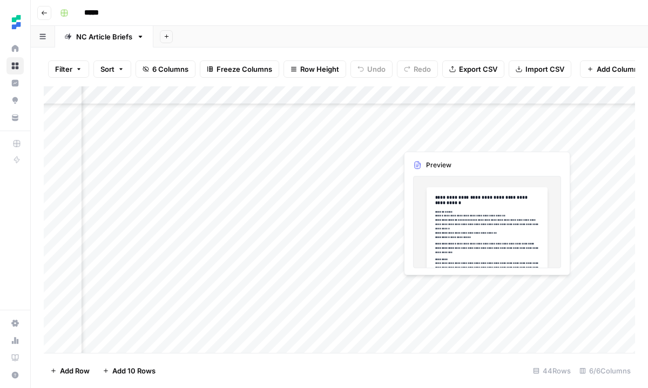 This screenshot has width=648, height=388. Describe the element at coordinates (165, 69) in the screenshot. I see `button: 6 Columns` at that location.